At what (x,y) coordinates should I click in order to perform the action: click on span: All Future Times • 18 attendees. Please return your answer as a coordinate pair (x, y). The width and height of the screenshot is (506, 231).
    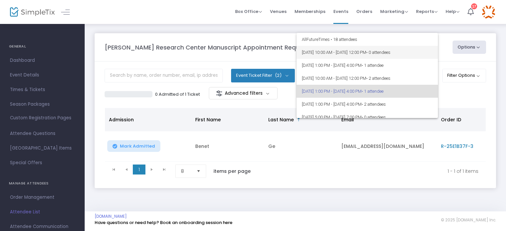
    Looking at the image, I should click on (367, 39).